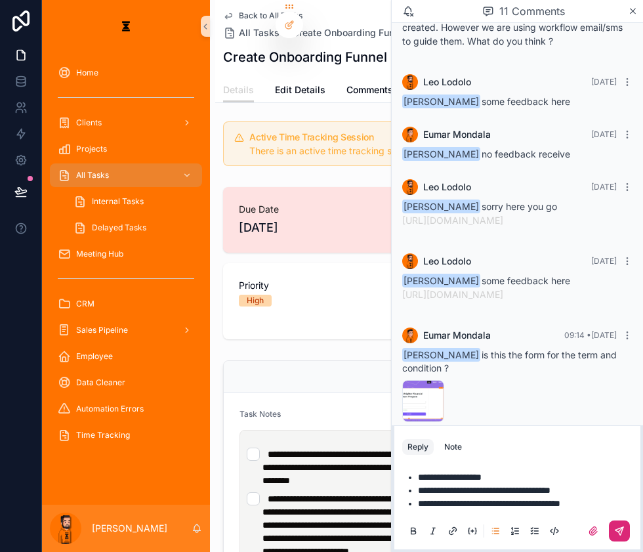 This screenshot has height=552, width=643. I want to click on span: some feedback here, so click(486, 101).